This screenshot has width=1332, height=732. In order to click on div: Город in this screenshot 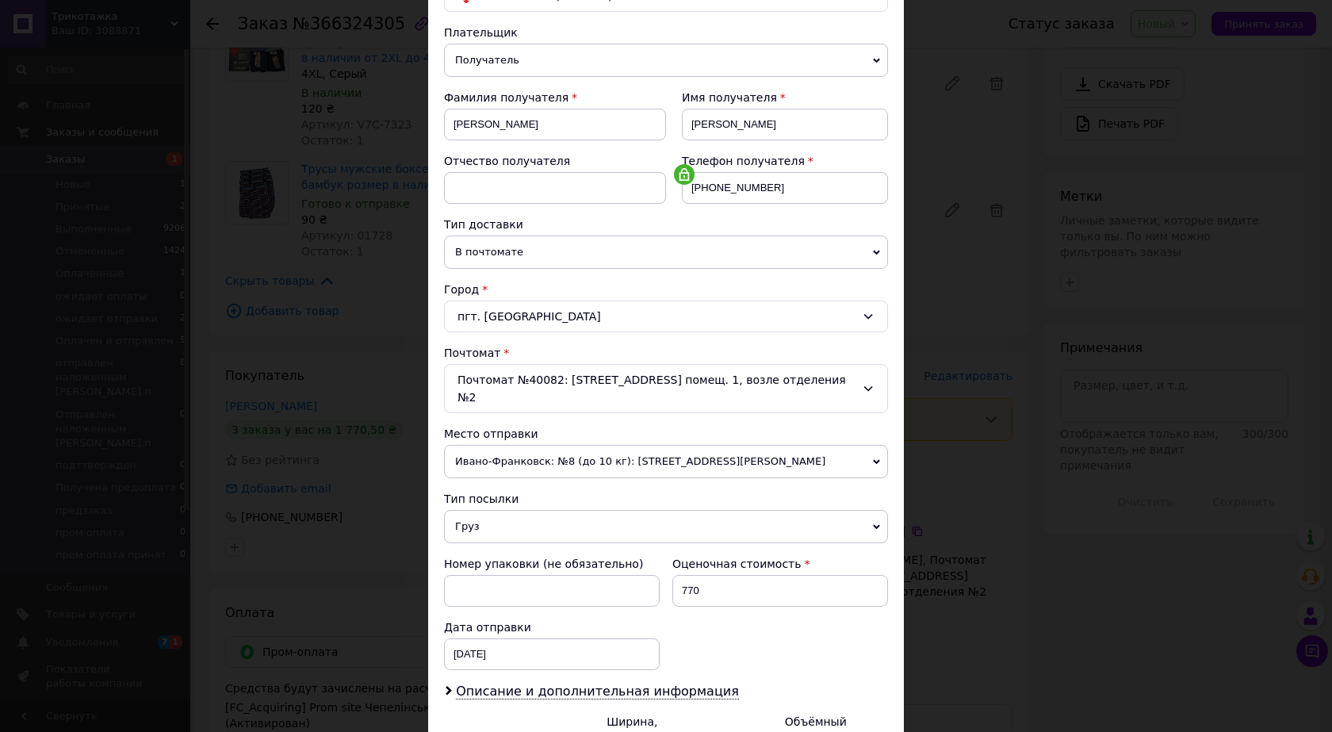, I will do `click(666, 289)`.